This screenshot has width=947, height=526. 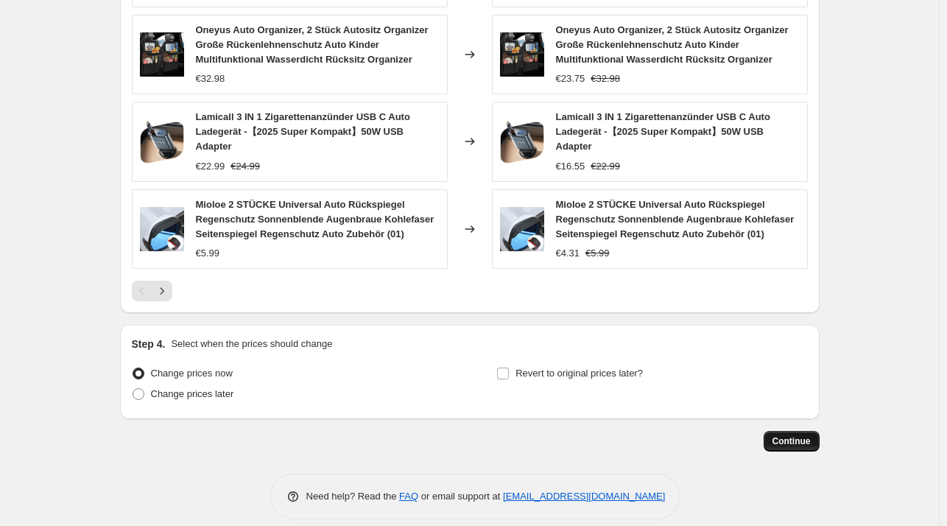 I want to click on p: Select when the prices should change, so click(x=251, y=344).